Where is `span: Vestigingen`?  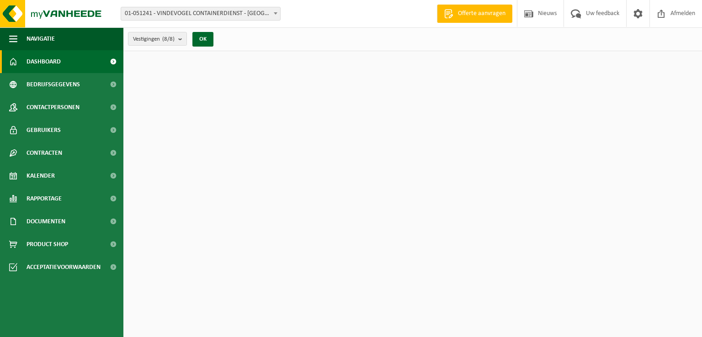 span: Vestigingen is located at coordinates (153, 39).